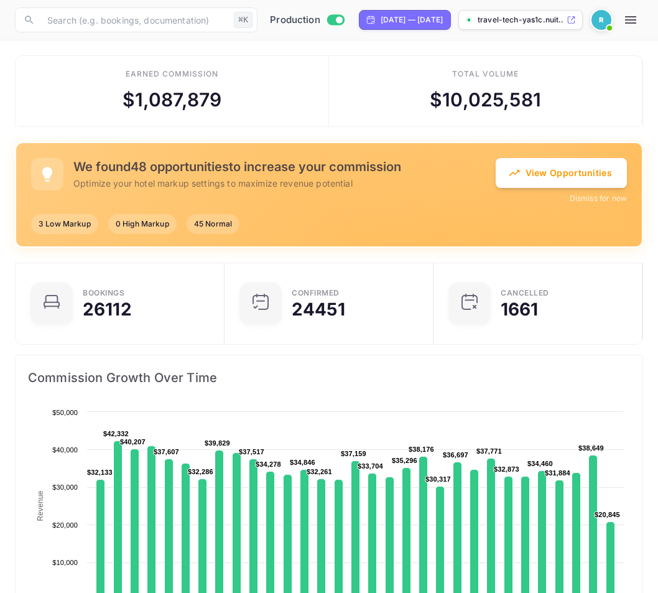 The image size is (658, 593). Describe the element at coordinates (561, 173) in the screenshot. I see `button: View Opportunities` at that location.